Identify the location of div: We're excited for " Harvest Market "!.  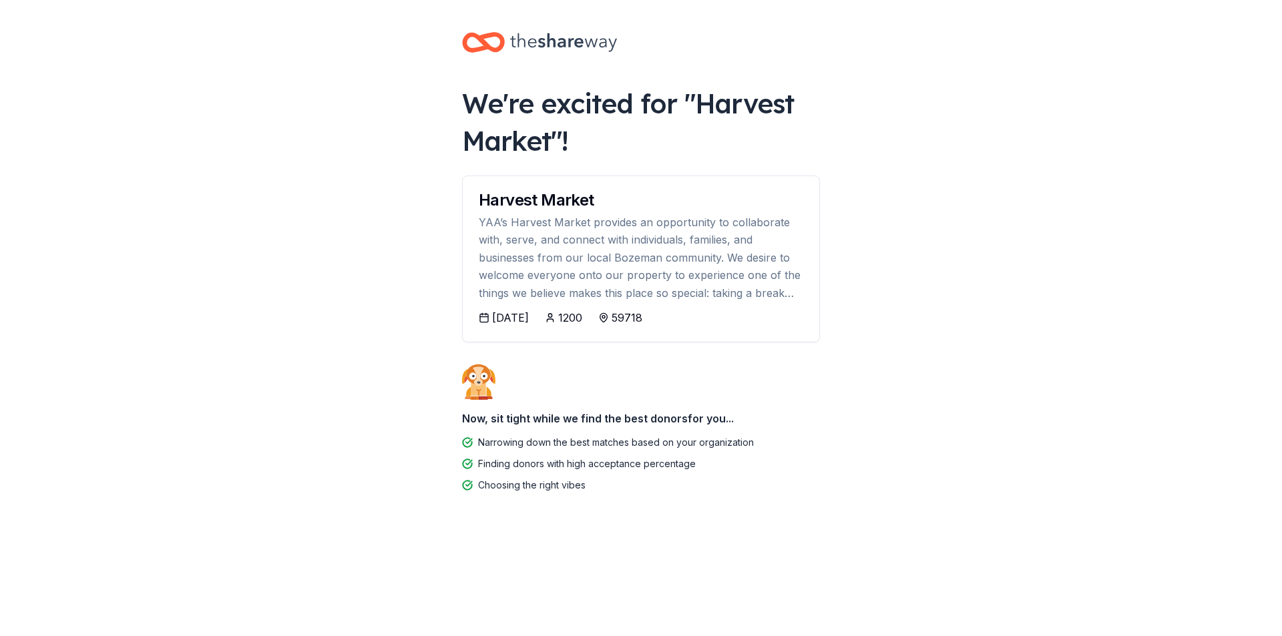
(641, 122).